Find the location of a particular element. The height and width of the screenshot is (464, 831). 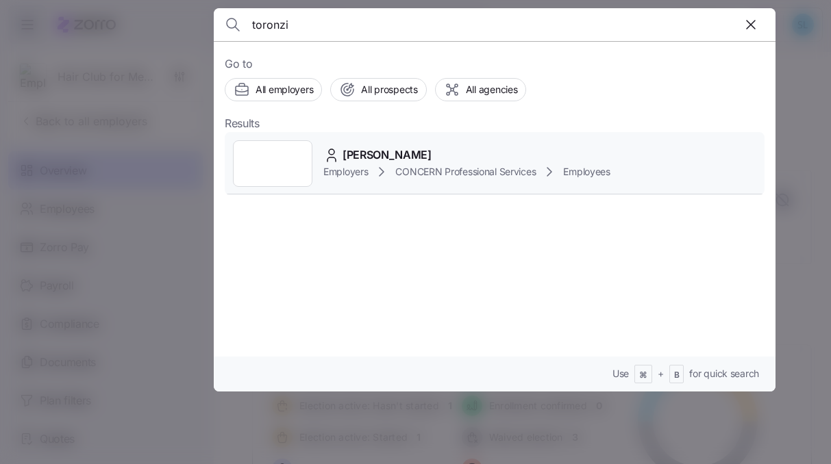

span: All prospects is located at coordinates (389, 90).